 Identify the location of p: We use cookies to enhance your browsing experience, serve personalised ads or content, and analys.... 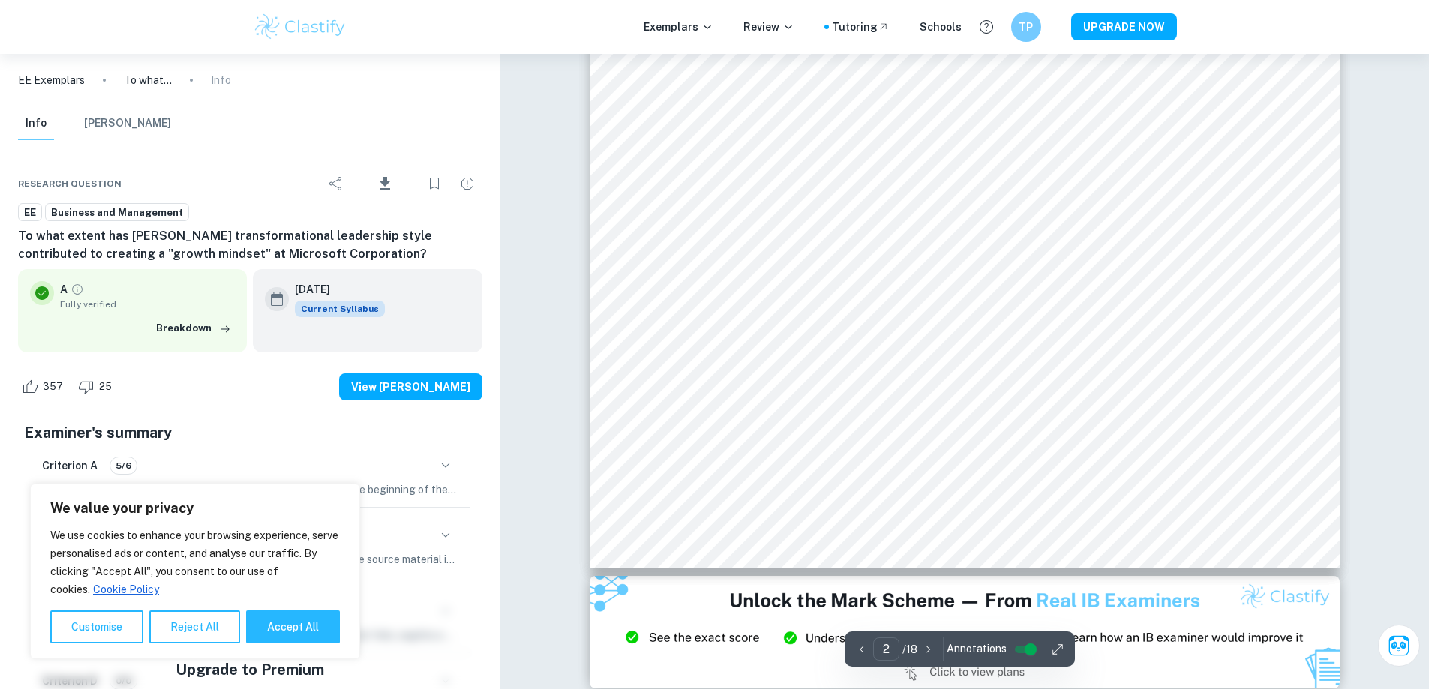
(195, 563).